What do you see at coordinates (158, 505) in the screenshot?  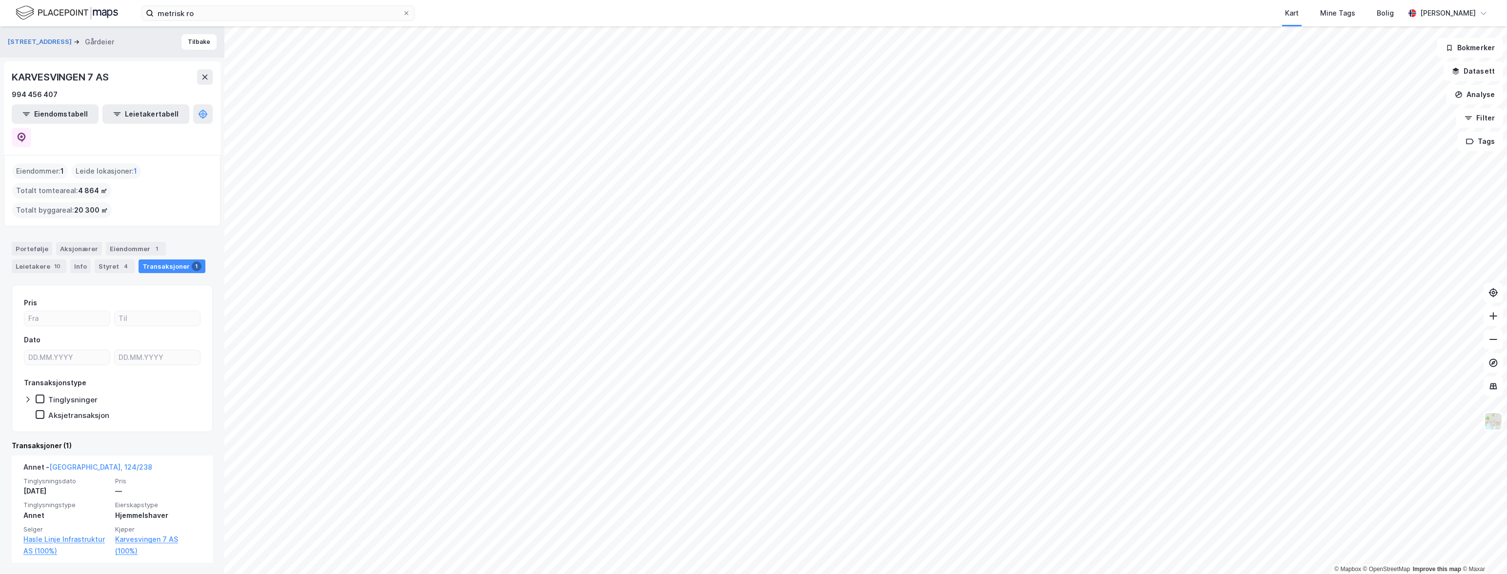 I see `span: Eierskapstype` at bounding box center [158, 505].